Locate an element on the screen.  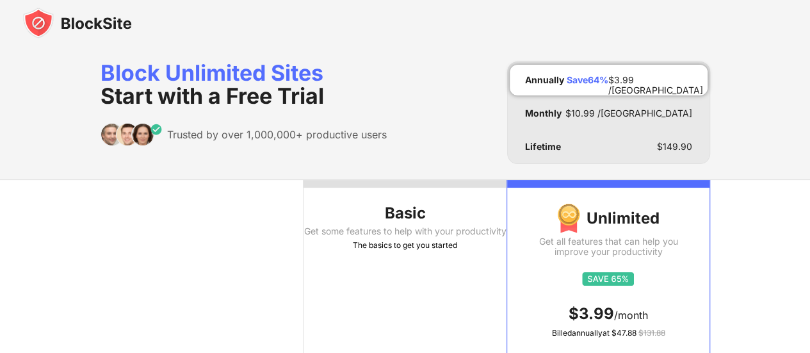
div: Monthly is located at coordinates (543, 113).